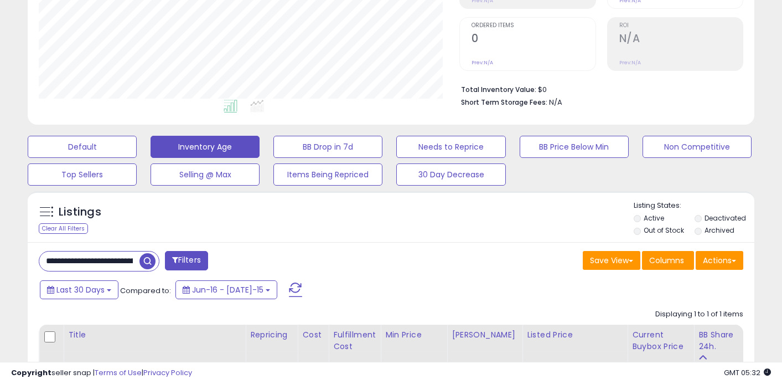  I want to click on button: Needs to Reprice, so click(451, 147).